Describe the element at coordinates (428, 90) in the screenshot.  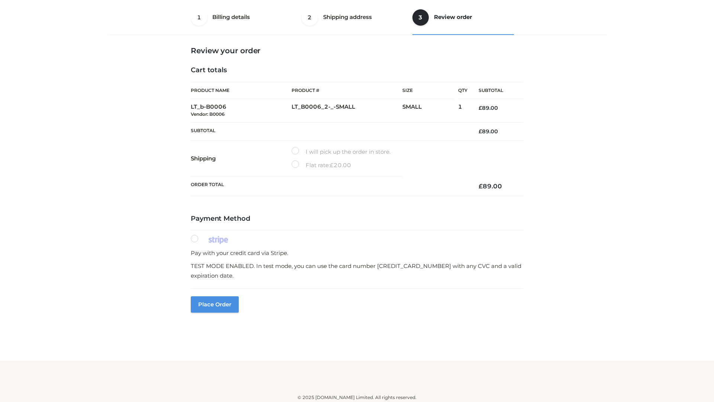
I see `th: Size` at that location.